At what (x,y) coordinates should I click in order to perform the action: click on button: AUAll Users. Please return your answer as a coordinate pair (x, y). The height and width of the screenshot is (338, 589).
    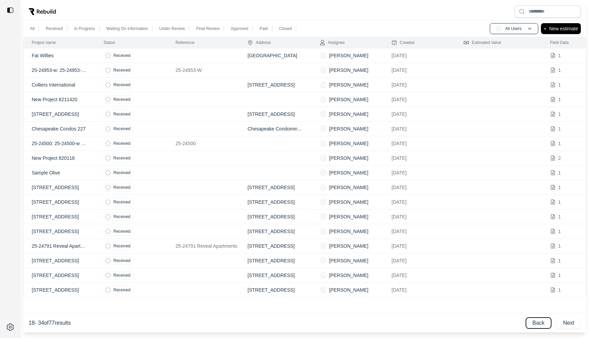
    Looking at the image, I should click on (514, 29).